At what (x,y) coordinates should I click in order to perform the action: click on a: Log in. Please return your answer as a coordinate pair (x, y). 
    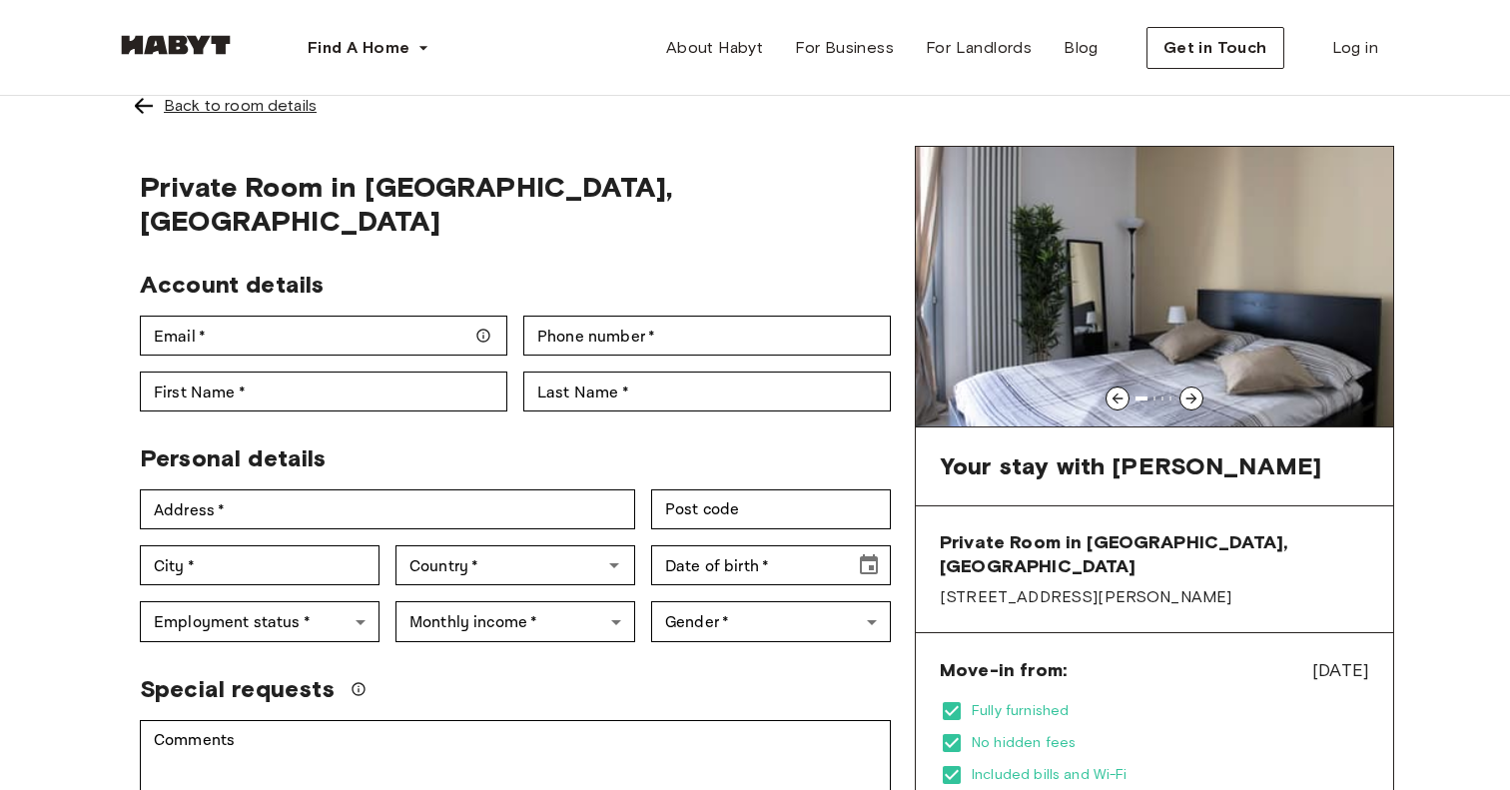
    Looking at the image, I should click on (1355, 48).